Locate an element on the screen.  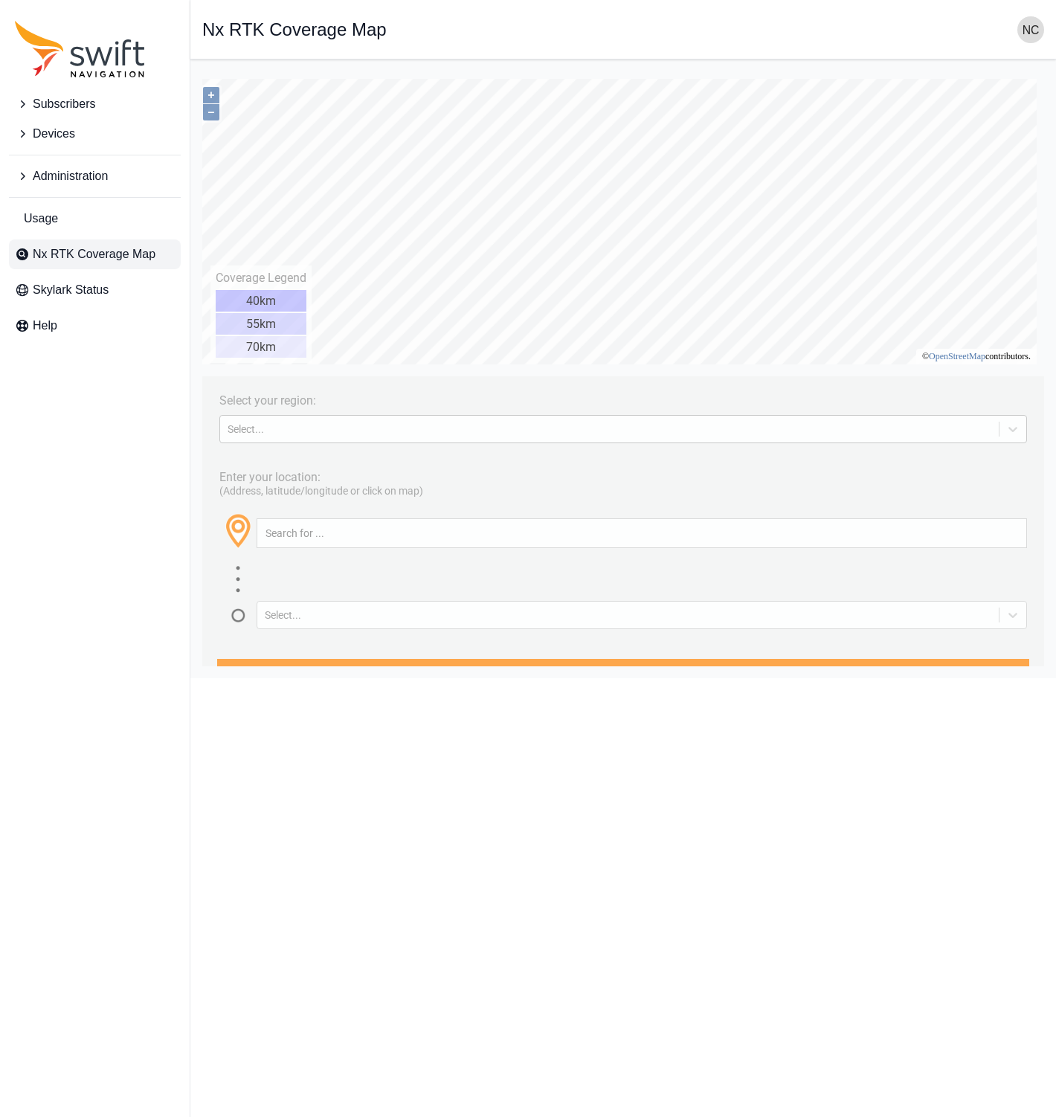
span: Usage is located at coordinates (41, 219).